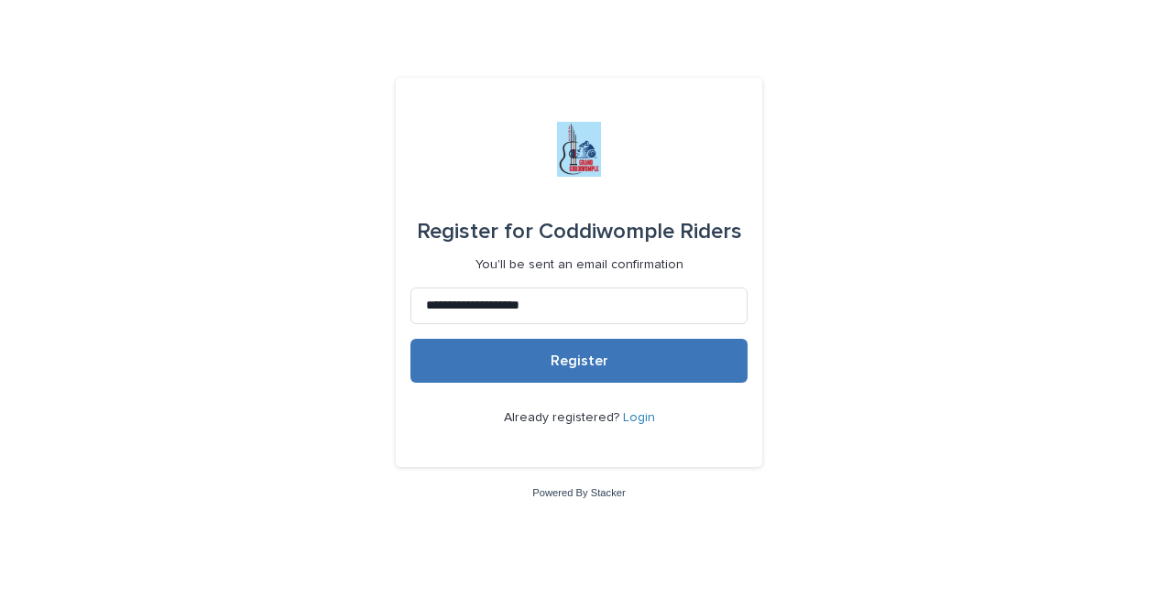  Describe the element at coordinates (578, 493) in the screenshot. I see `a: Powered By Stacker` at that location.